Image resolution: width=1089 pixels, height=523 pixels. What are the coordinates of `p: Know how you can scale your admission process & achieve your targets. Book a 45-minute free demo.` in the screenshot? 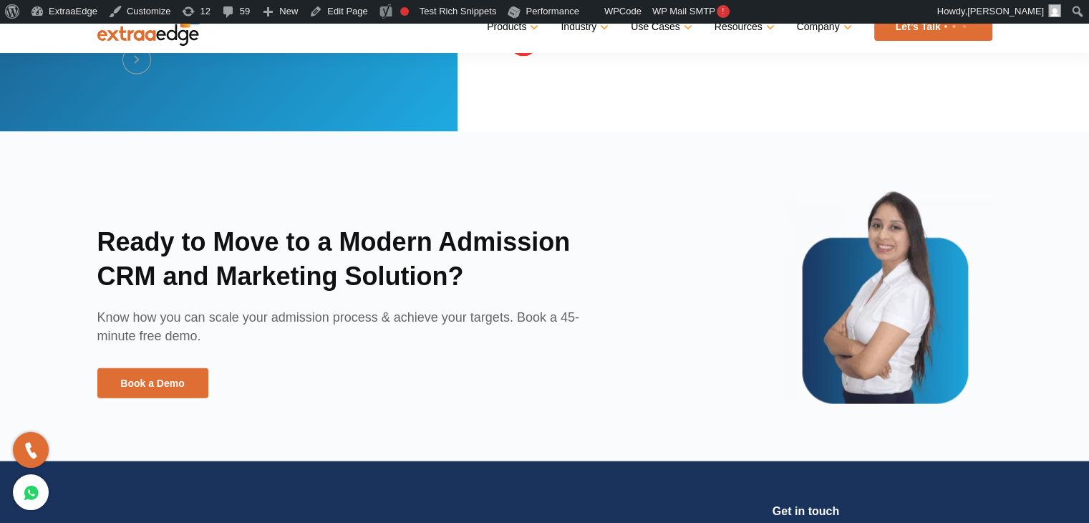 It's located at (356, 338).